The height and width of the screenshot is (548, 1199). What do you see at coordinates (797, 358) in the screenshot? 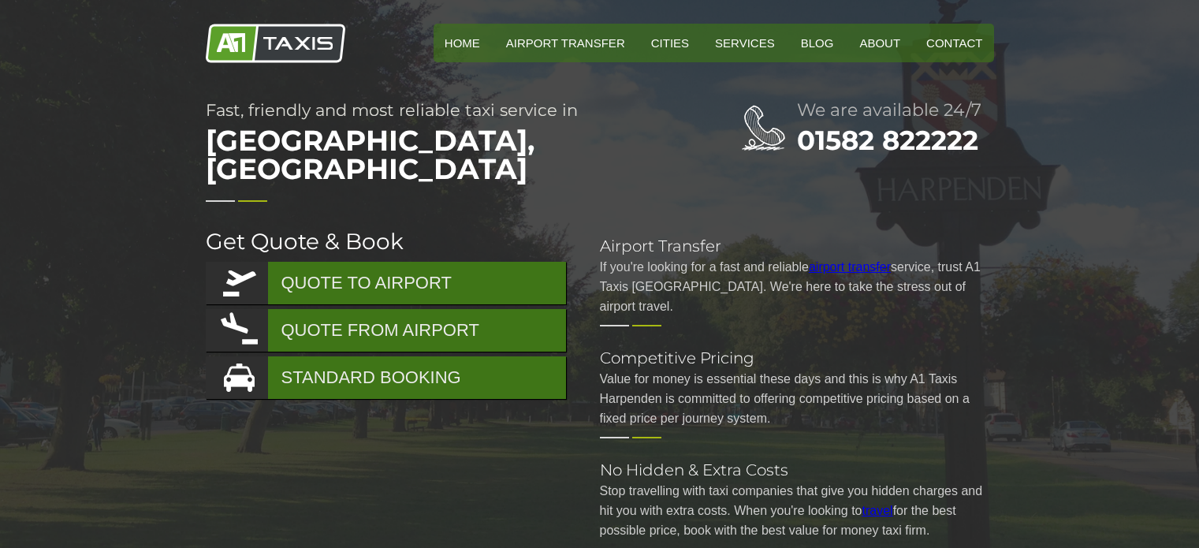
I see `h2: Competitive Pricing` at bounding box center [797, 358].